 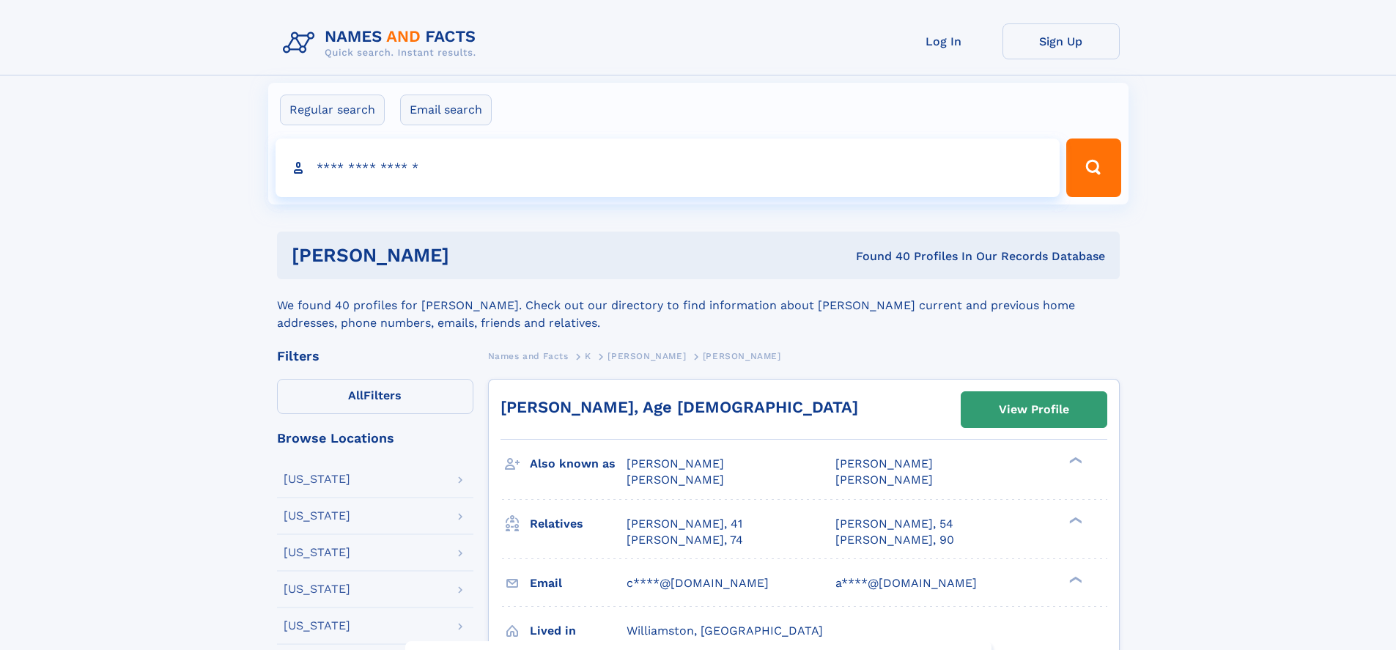 What do you see at coordinates (375, 356) in the screenshot?
I see `div: Filters` at bounding box center [375, 356].